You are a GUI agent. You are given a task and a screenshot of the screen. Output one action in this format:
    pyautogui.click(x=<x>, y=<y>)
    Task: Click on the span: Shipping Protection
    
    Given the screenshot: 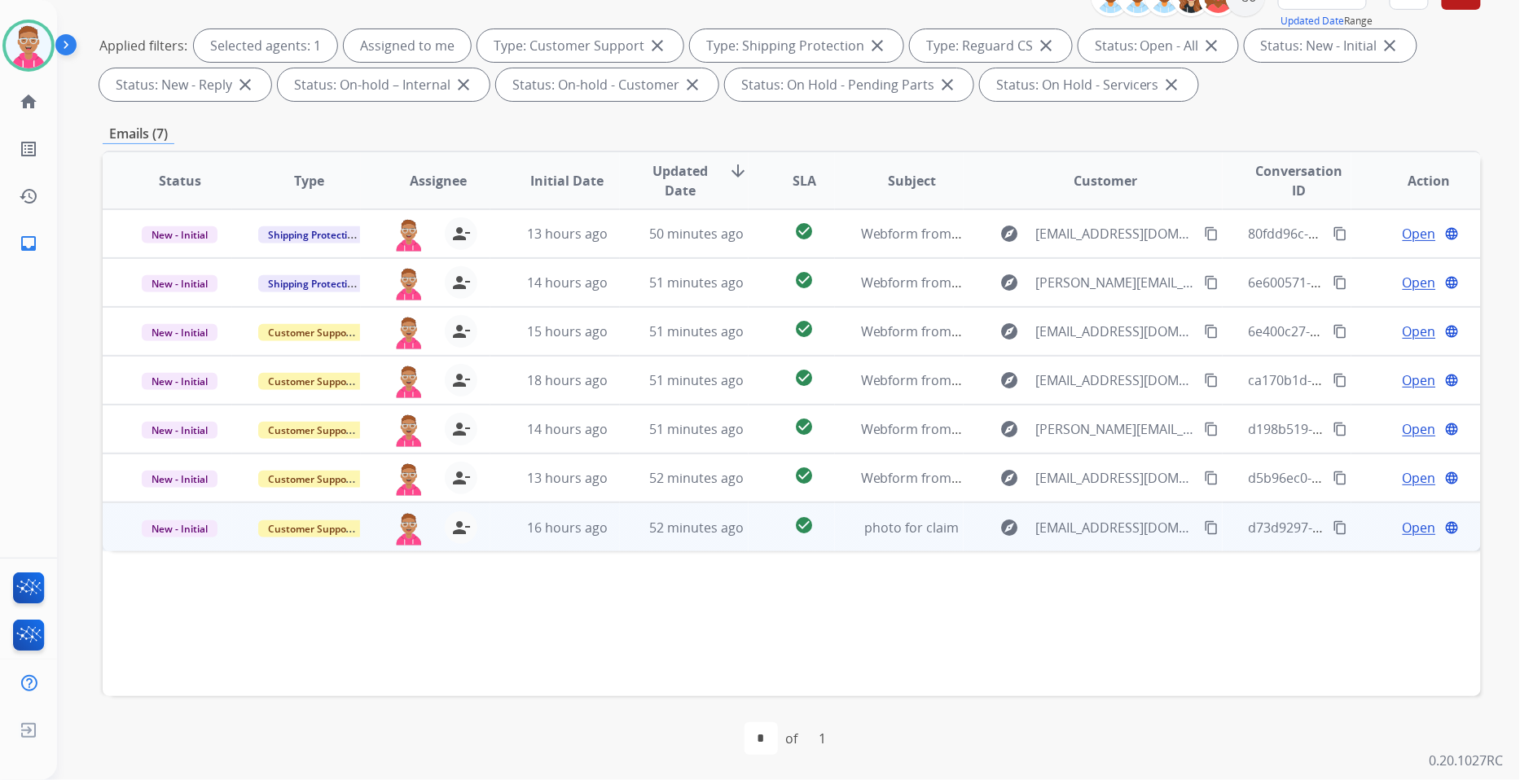 What is the action you would take?
    pyautogui.click(x=314, y=235)
    